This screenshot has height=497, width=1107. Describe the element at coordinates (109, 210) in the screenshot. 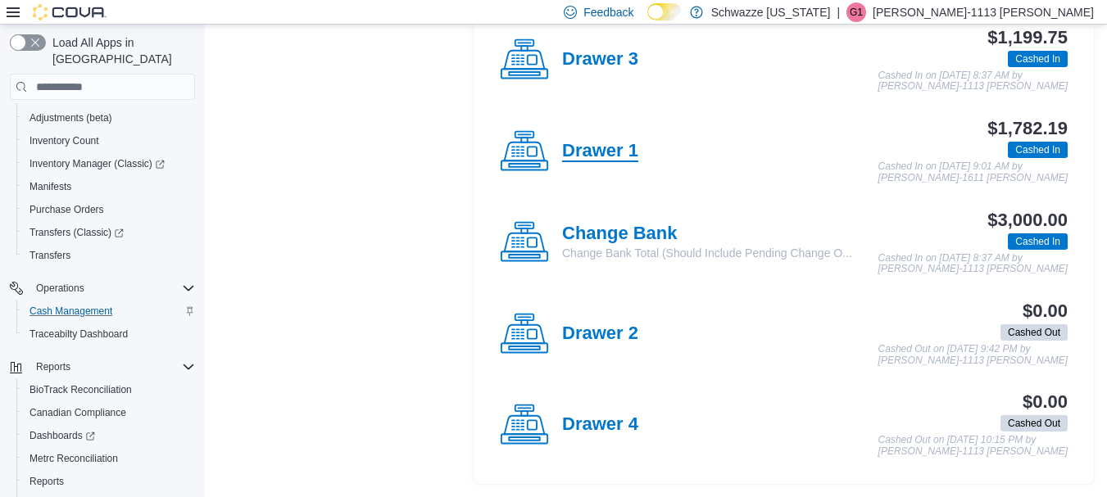

I see `button: Purchase Orders` at that location.